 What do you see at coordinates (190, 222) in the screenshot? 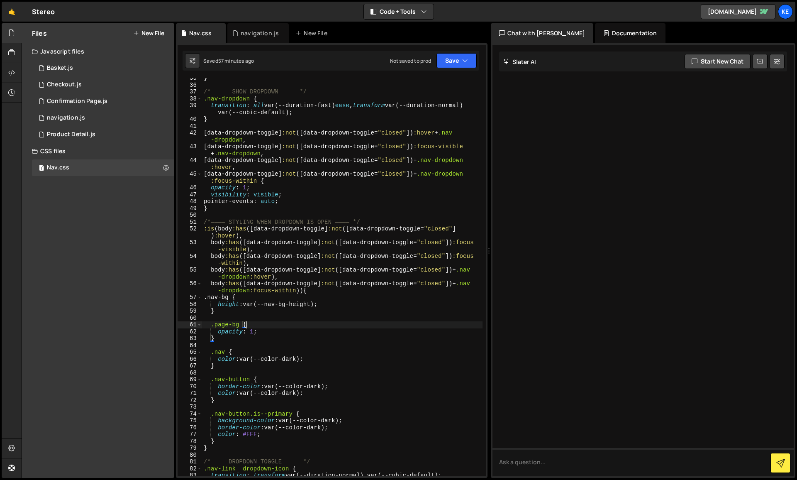
I see `div: 51` at bounding box center [190, 222].